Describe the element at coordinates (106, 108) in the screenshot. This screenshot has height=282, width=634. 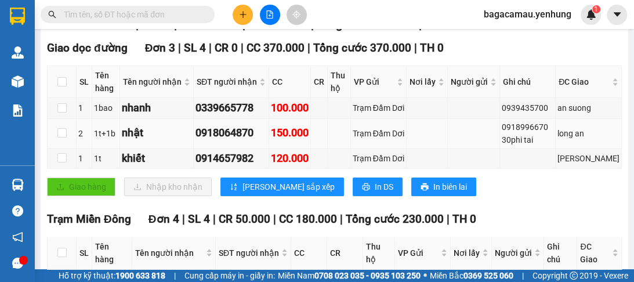
I see `div: 1bao` at that location.